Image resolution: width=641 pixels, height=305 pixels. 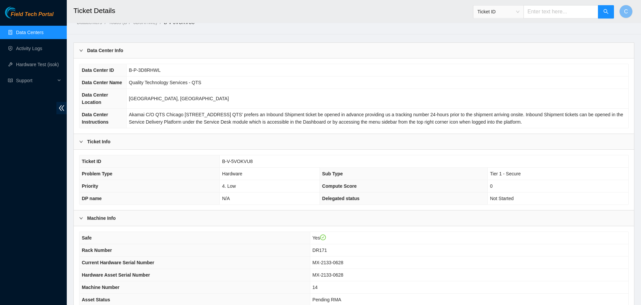 I want to click on a: Data Centers, so click(x=30, y=32).